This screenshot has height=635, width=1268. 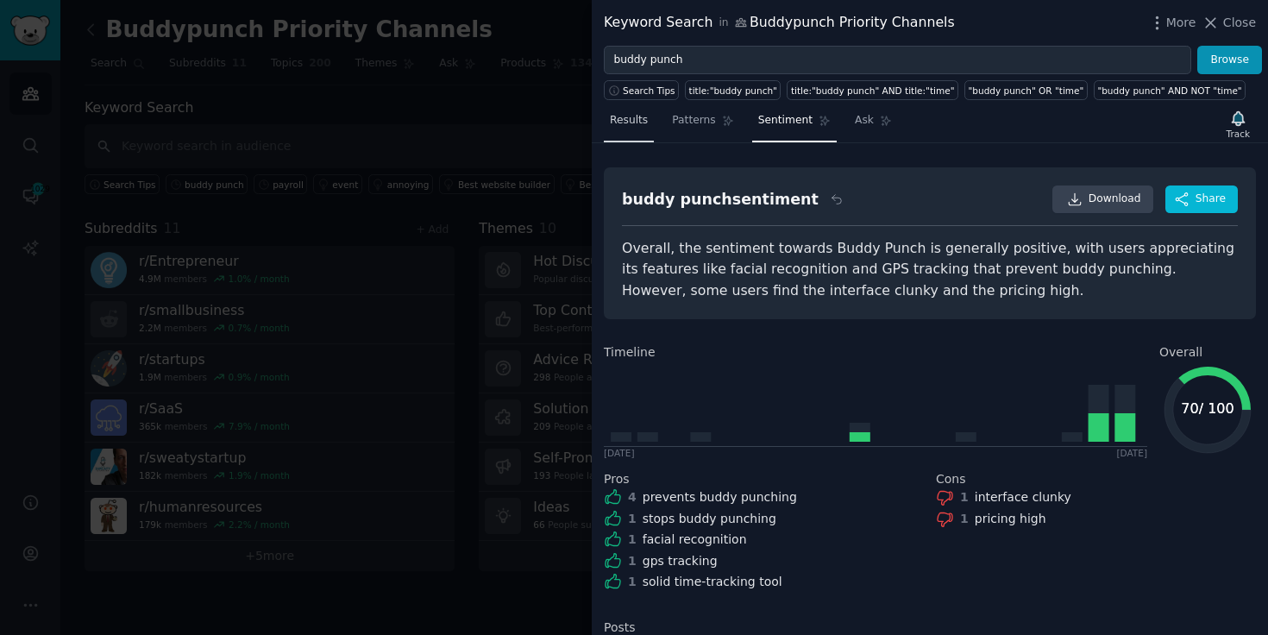 I want to click on div: facial recognition, so click(x=694, y=539).